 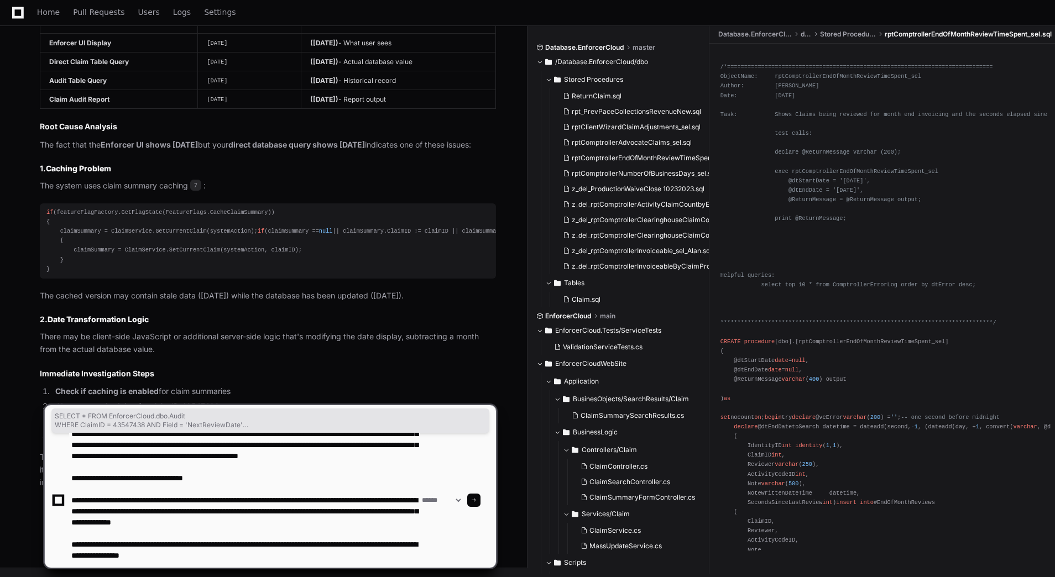 I want to click on button: Claim.sql, so click(x=631, y=300).